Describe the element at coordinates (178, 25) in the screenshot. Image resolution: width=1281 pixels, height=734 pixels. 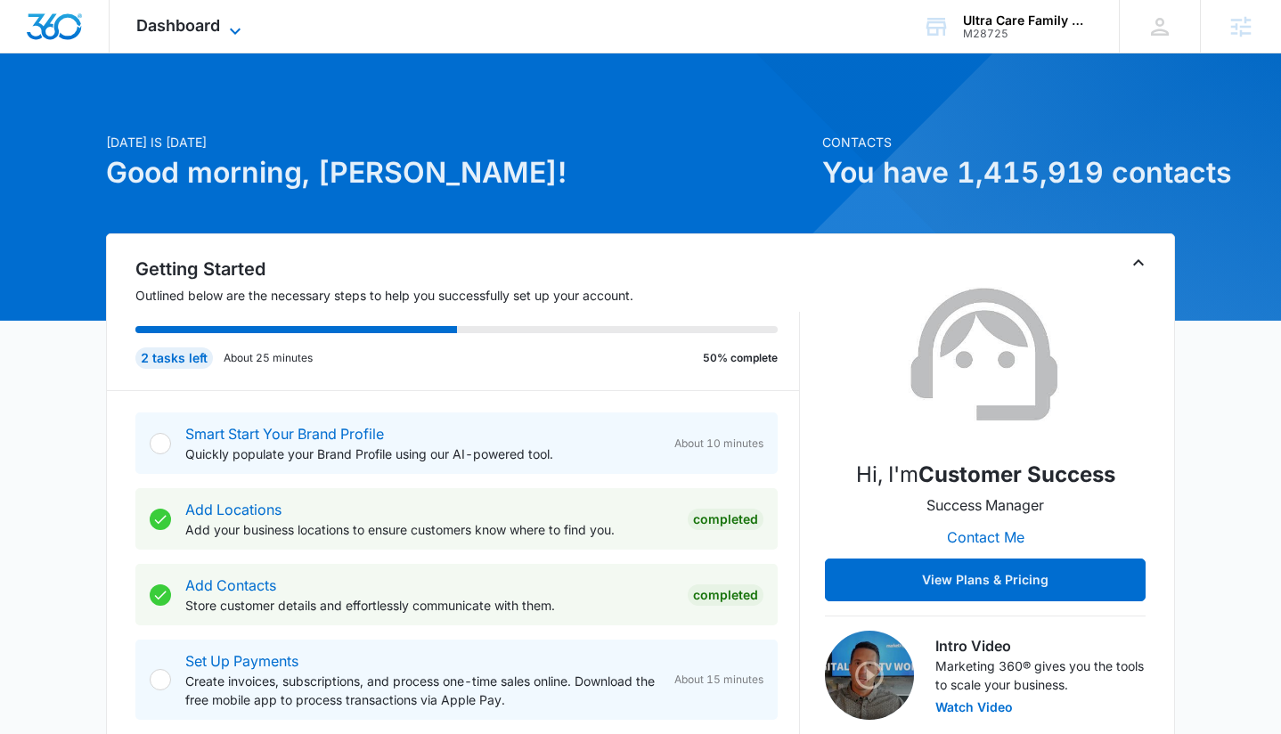
I see `span: Dashboard` at that location.